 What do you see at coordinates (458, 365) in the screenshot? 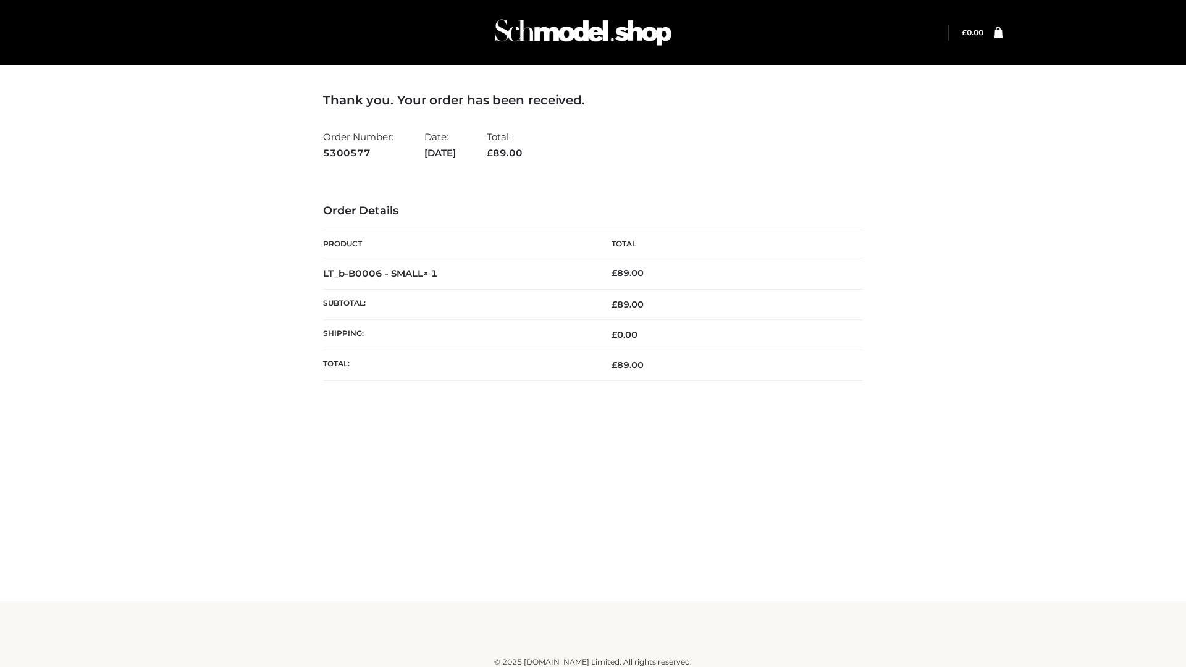
I see `th: Total:` at bounding box center [458, 365].